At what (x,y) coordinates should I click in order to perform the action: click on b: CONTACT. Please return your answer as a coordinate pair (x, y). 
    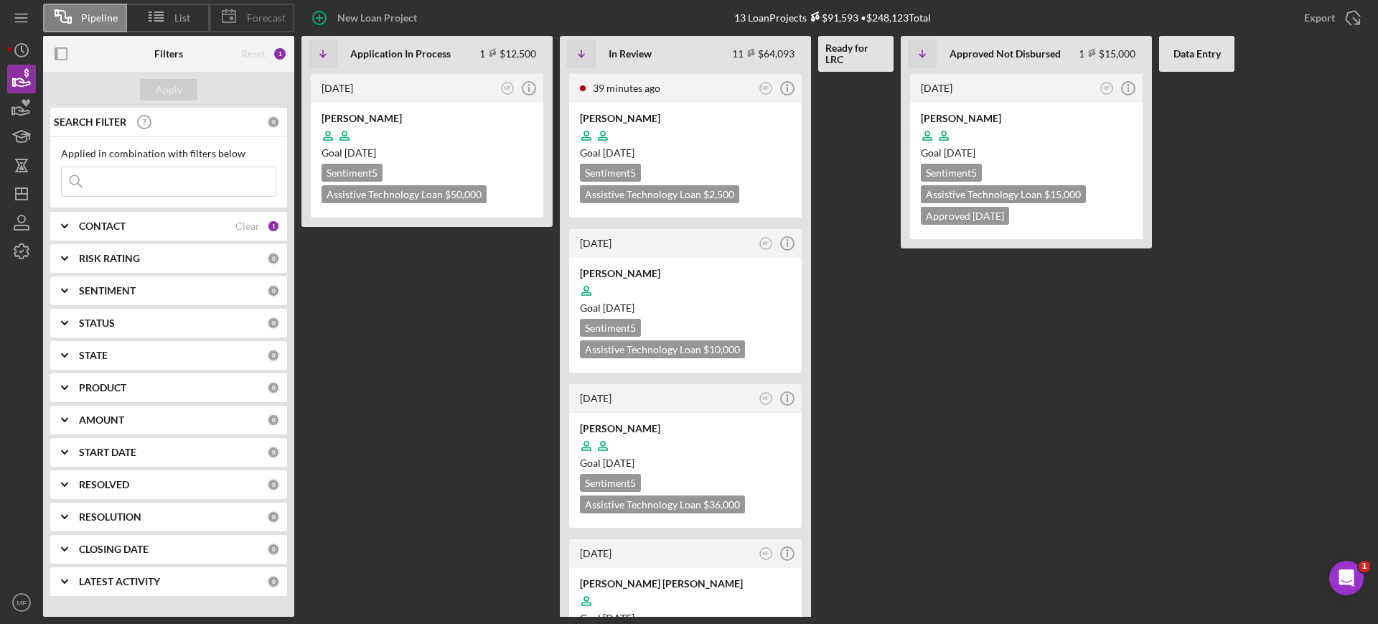
    Looking at the image, I should click on (102, 226).